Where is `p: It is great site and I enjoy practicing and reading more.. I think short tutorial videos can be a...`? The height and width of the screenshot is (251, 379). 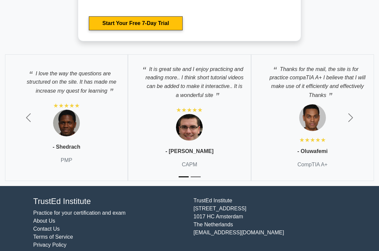
p: It is great site and I enjoy practicing and reading more.. I think short tutorial videos can be a... is located at coordinates (189, 80).